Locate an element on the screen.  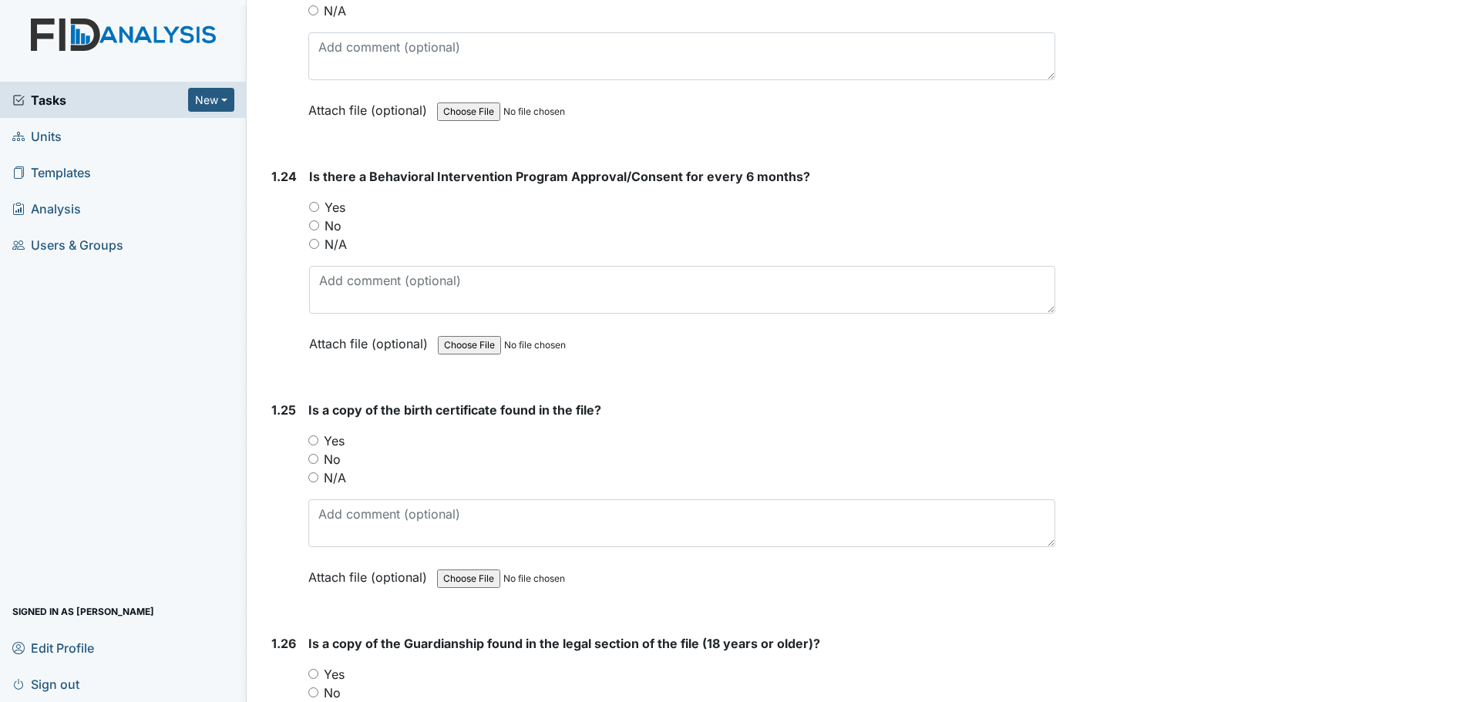
span: Analysis is located at coordinates (46, 208).